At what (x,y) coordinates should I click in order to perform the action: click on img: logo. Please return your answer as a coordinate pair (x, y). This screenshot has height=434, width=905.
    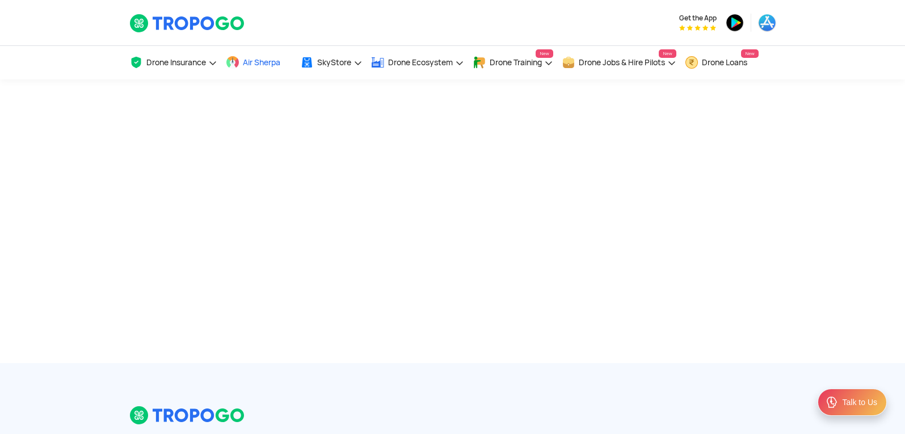
    Looking at the image, I should click on (187, 415).